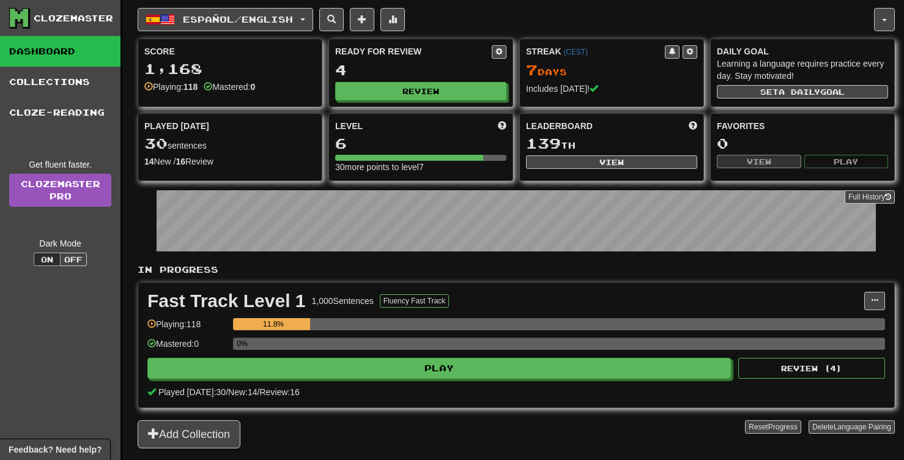 The height and width of the screenshot is (460, 904). What do you see at coordinates (612, 70) in the screenshot?
I see `div: Day s` at bounding box center [612, 70].